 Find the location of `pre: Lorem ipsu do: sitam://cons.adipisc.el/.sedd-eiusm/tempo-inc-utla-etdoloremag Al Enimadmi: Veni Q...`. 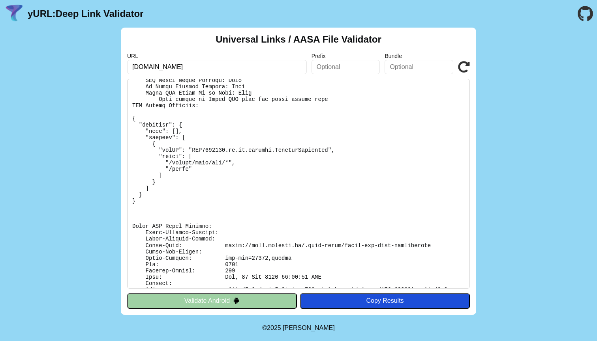

pre: Lorem ipsu do: sitam://cons.adipisc.el/.sedd-eiusm/tempo-inc-utla-etdoloremag Al Enimadmi: Veni Q... is located at coordinates (298, 184).